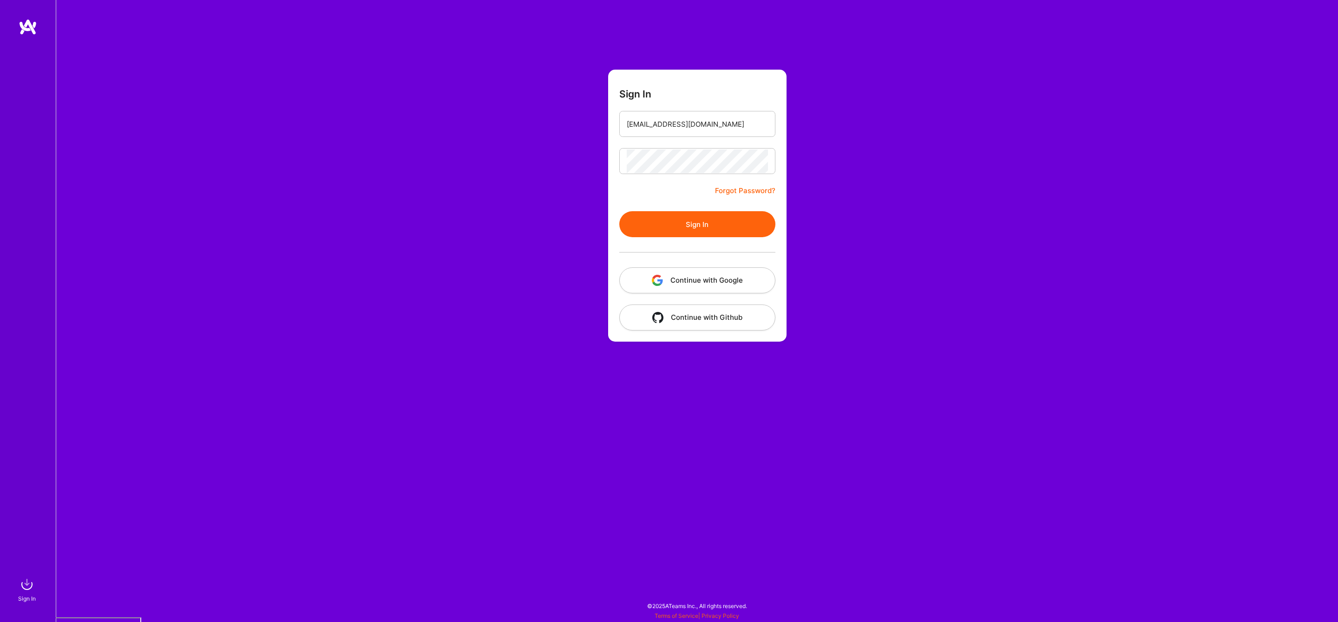 The height and width of the screenshot is (622, 1338). What do you see at coordinates (745, 191) in the screenshot?
I see `a: Forgot Password?` at bounding box center [745, 191].